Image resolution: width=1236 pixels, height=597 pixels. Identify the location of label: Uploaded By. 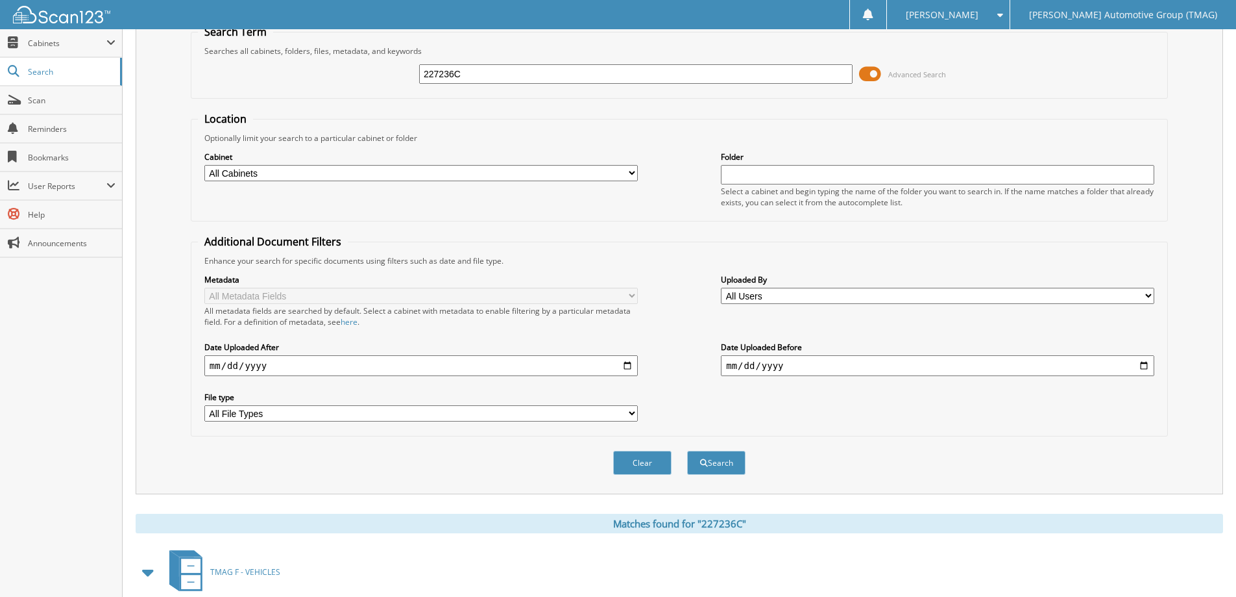
(938, 279).